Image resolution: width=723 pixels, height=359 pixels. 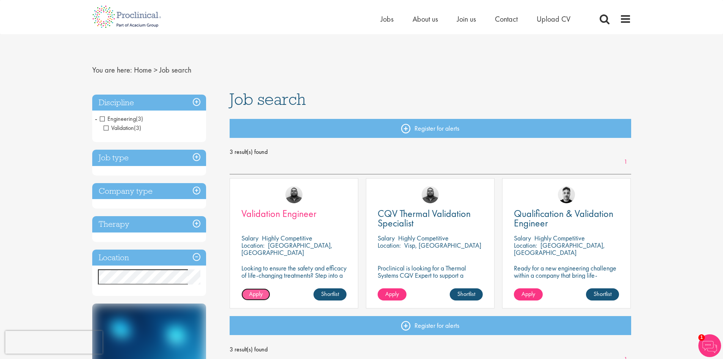 What do you see at coordinates (430, 275) in the screenshot?
I see `p: Proclinical is looking for a Thermal Systems CQV Expert to support a project-based assignment.` at bounding box center [430, 275].